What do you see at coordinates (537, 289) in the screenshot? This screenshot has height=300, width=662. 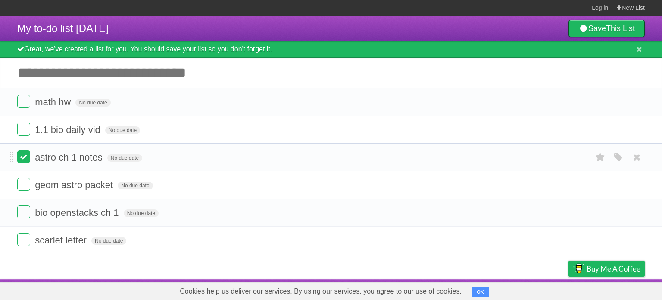 I see `a: Terms` at bounding box center [537, 289].